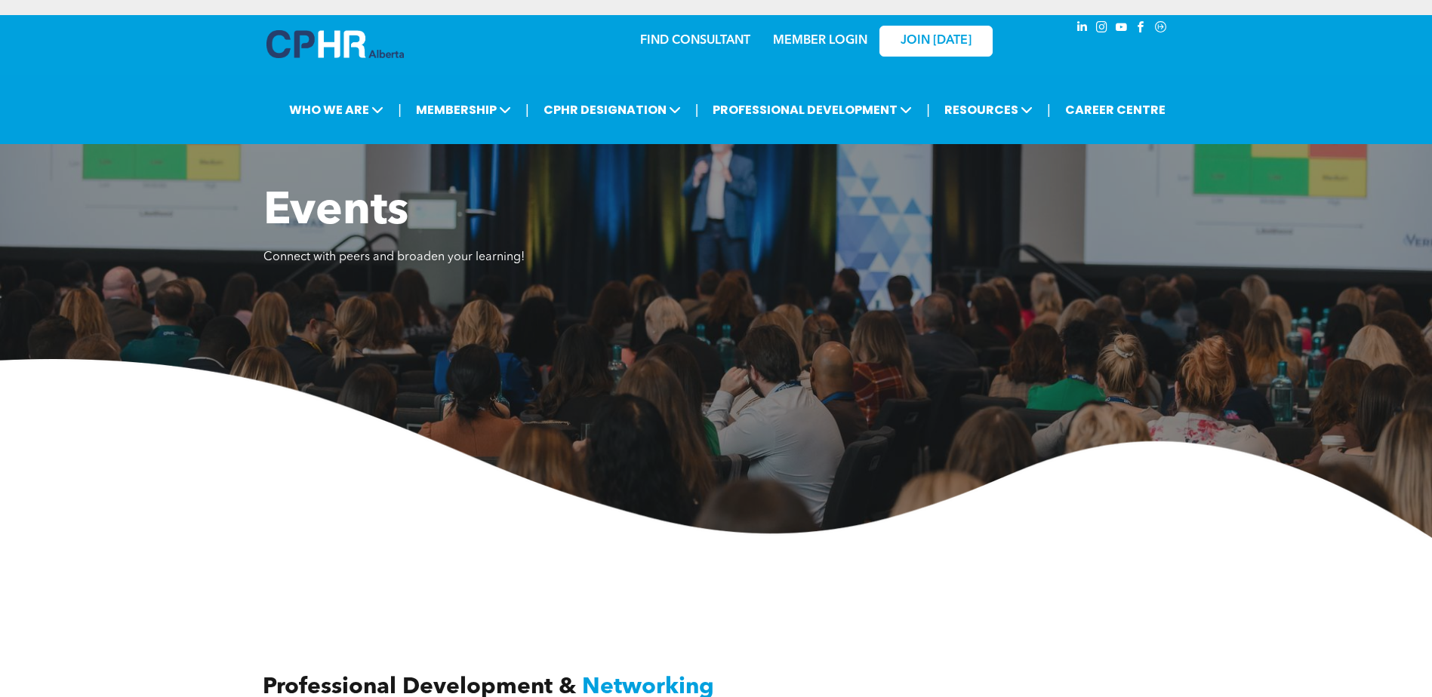 The image size is (1432, 697). Describe the element at coordinates (1121, 29) in the screenshot. I see `a: youtube` at that location.